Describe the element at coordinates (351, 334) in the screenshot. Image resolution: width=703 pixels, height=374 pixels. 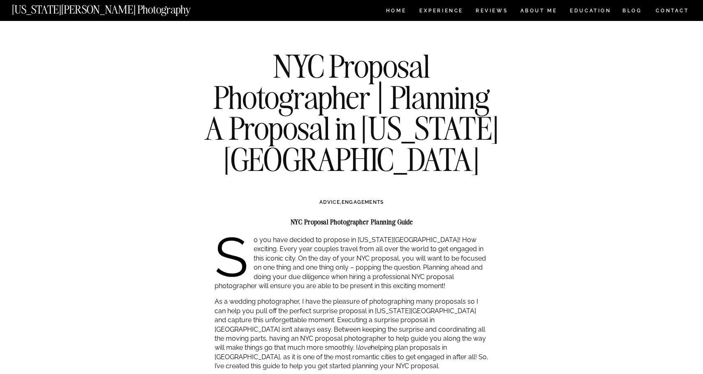
I see `p: As a wedding photographer, I have the pleasure of photographing many proposals so I can help you ...` at that location.